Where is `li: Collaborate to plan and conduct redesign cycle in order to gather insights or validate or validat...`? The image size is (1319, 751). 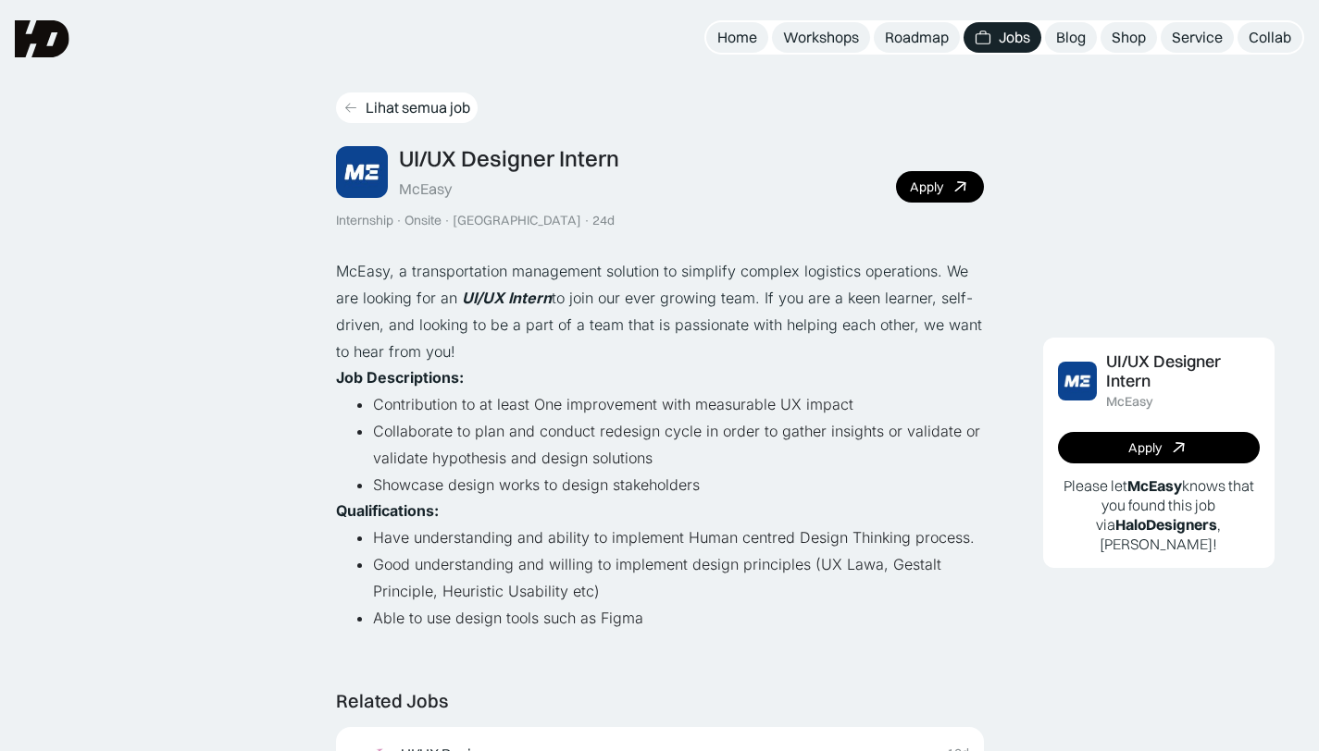 li: Collaborate to plan and conduct redesign cycle in order to gather insights or validate or validat... is located at coordinates (678, 445).